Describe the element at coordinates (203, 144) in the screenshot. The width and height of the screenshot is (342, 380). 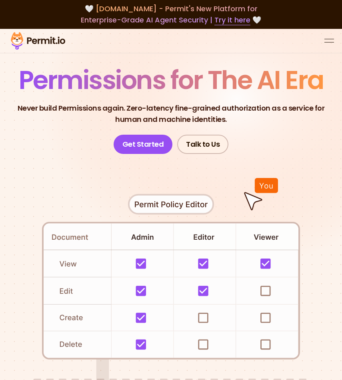
I see `a: Talk to Us` at that location.